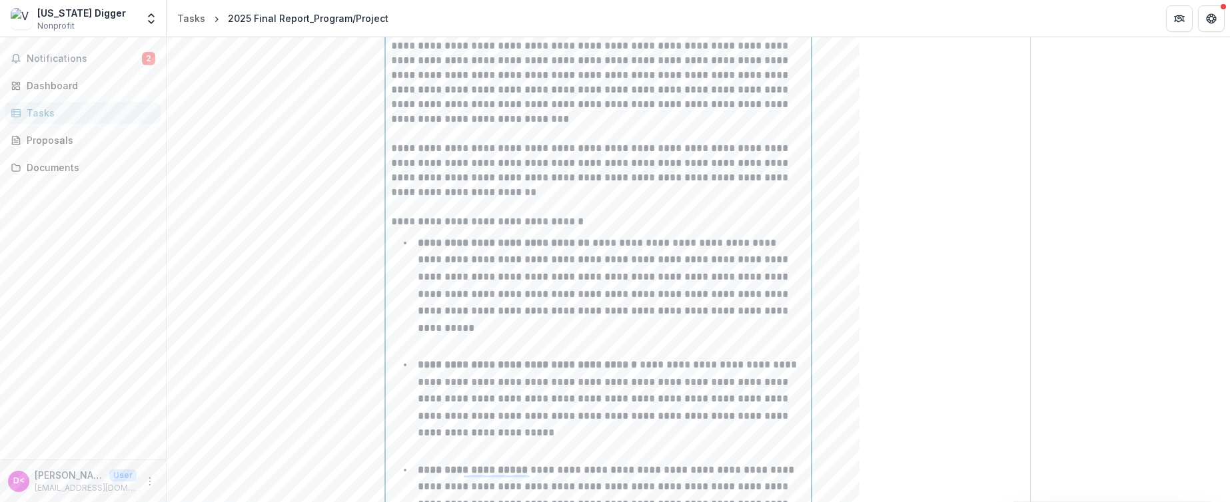  Describe the element at coordinates (19, 481) in the screenshot. I see `div: Dustin Byerly <dbyerly@vtdigger.org>` at that location.